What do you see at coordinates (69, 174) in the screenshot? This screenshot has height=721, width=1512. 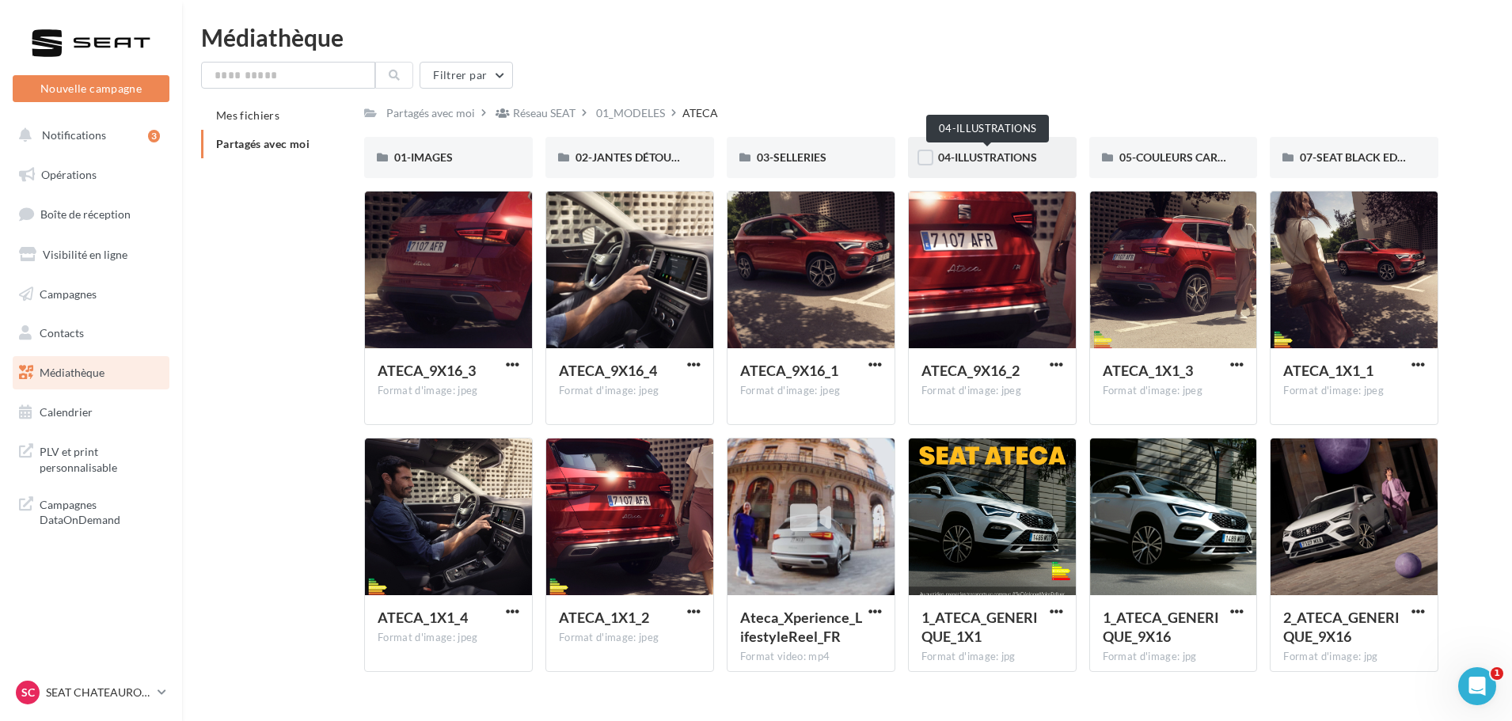 I see `span: Opérations` at bounding box center [69, 174].